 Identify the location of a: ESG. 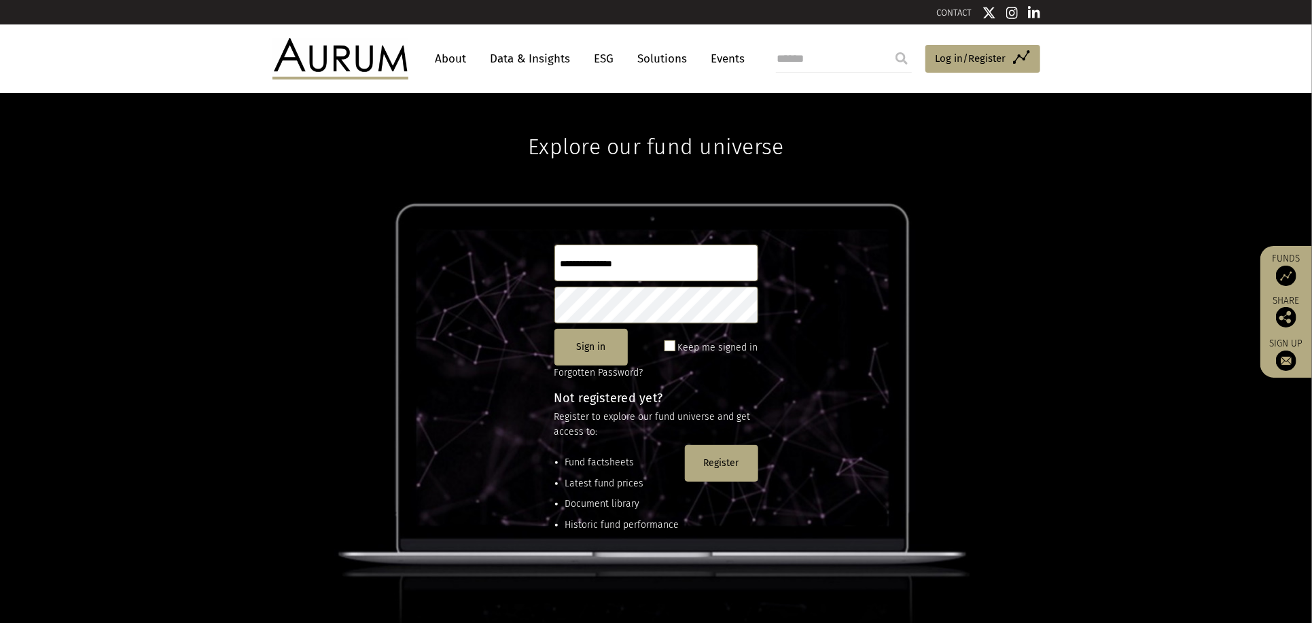
(604, 58).